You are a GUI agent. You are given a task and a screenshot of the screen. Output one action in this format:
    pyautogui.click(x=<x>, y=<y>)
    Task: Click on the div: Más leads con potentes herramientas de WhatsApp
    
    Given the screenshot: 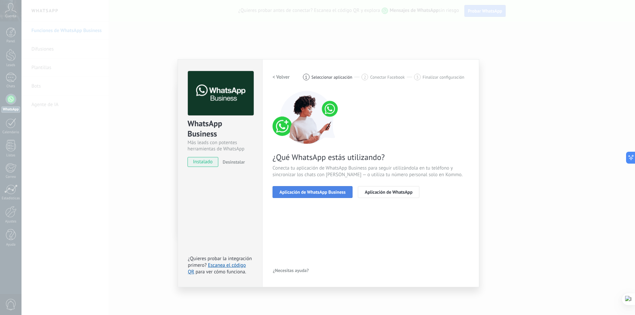 What is the action you would take?
    pyautogui.click(x=220, y=146)
    